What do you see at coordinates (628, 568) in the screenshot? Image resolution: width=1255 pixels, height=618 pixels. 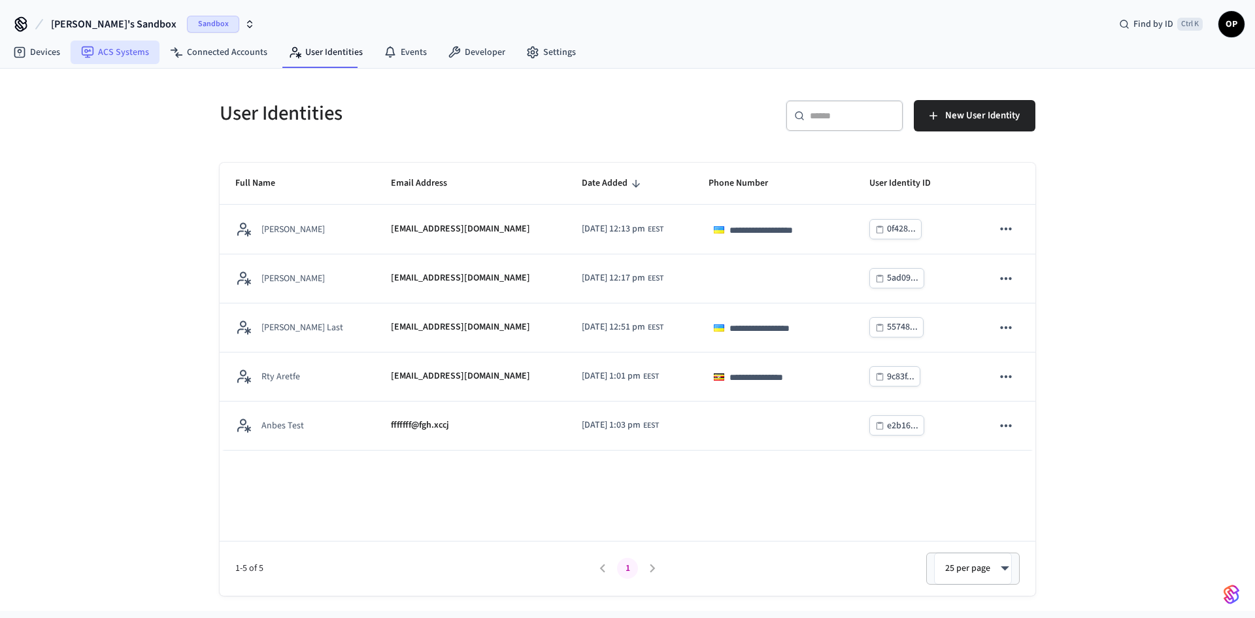 I see `button: page 1` at bounding box center [628, 568].